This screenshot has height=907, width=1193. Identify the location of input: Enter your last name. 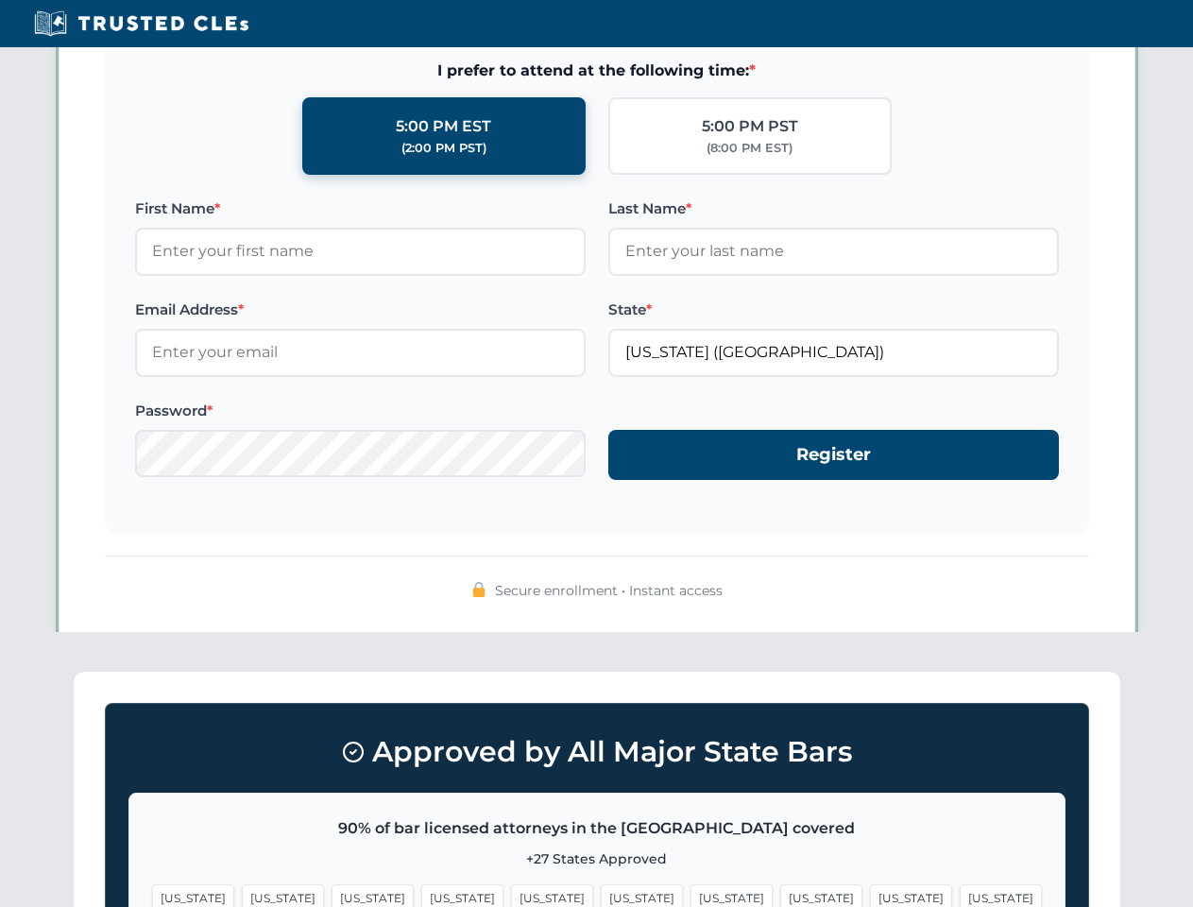
(833, 251).